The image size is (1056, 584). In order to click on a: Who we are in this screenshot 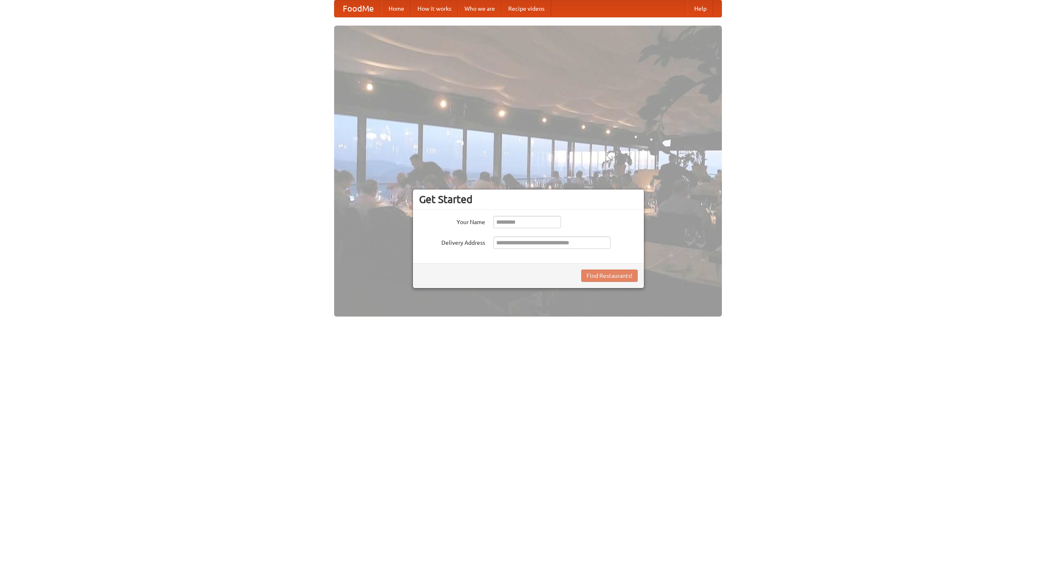, I will do `click(480, 9)`.